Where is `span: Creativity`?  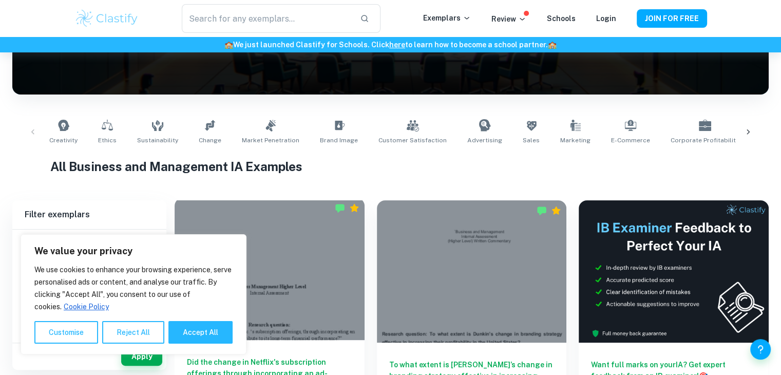 span: Creativity is located at coordinates (63, 140).